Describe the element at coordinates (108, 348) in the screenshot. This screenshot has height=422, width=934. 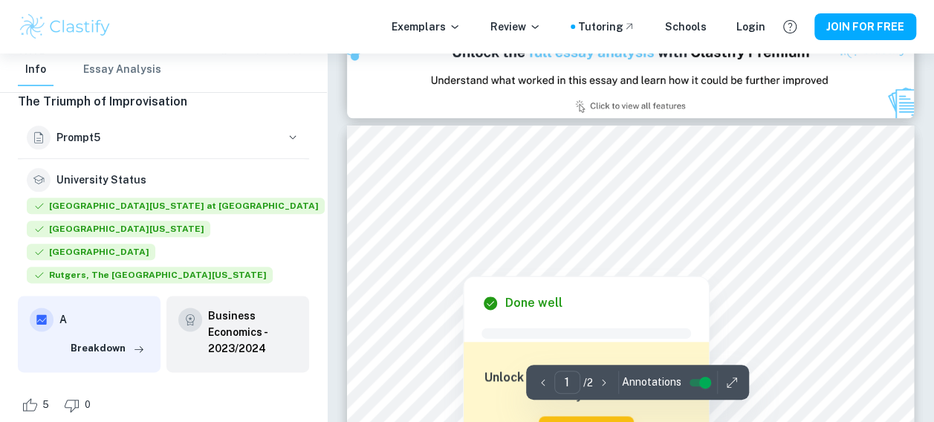
I see `button: Breakdown` at that location.